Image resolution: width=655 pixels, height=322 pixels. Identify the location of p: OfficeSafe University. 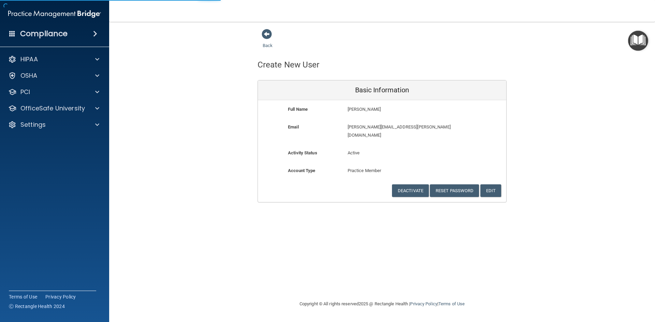
(53, 109).